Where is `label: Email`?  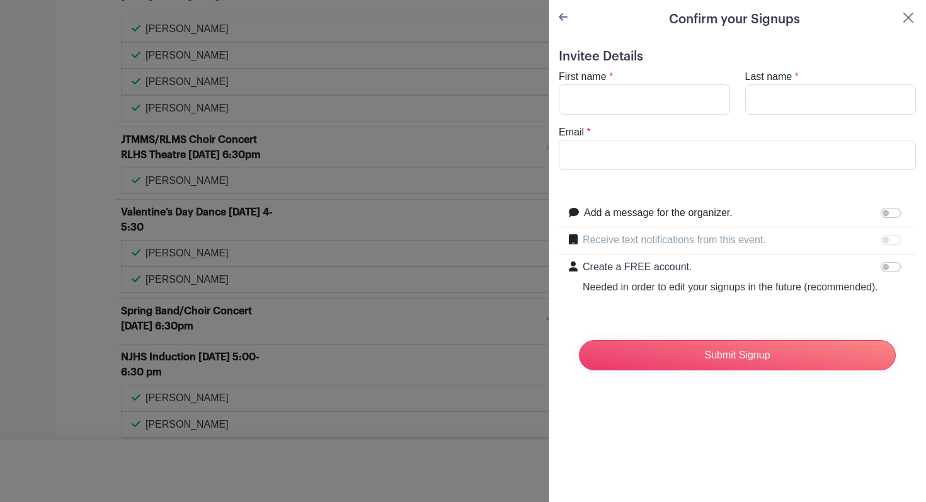 label: Email is located at coordinates (572, 132).